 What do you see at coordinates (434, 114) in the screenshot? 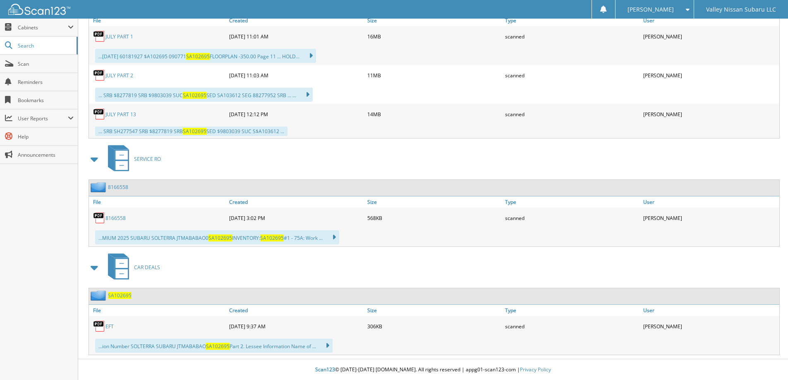
I see `div: 14MB` at bounding box center [434, 114].